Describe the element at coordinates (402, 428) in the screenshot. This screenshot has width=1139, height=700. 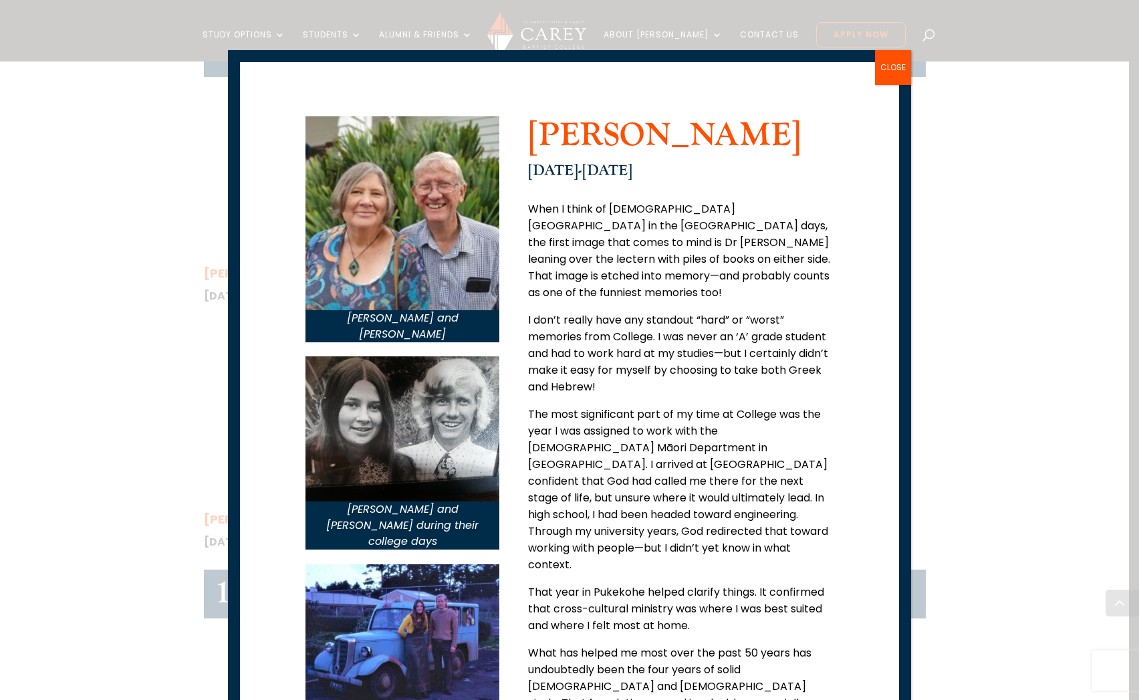
I see `img: Paul and Adrienne during their college days` at that location.